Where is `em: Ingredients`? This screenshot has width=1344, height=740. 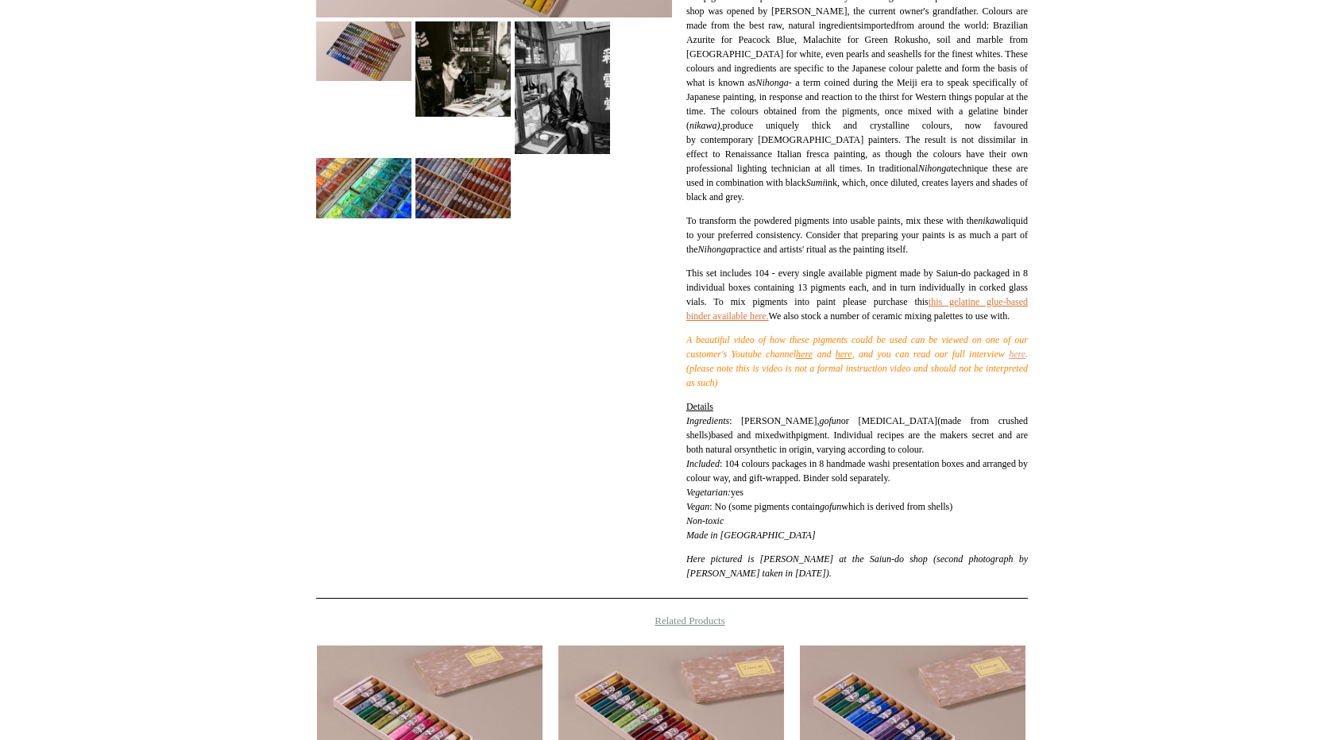
em: Ingredients is located at coordinates (708, 421).